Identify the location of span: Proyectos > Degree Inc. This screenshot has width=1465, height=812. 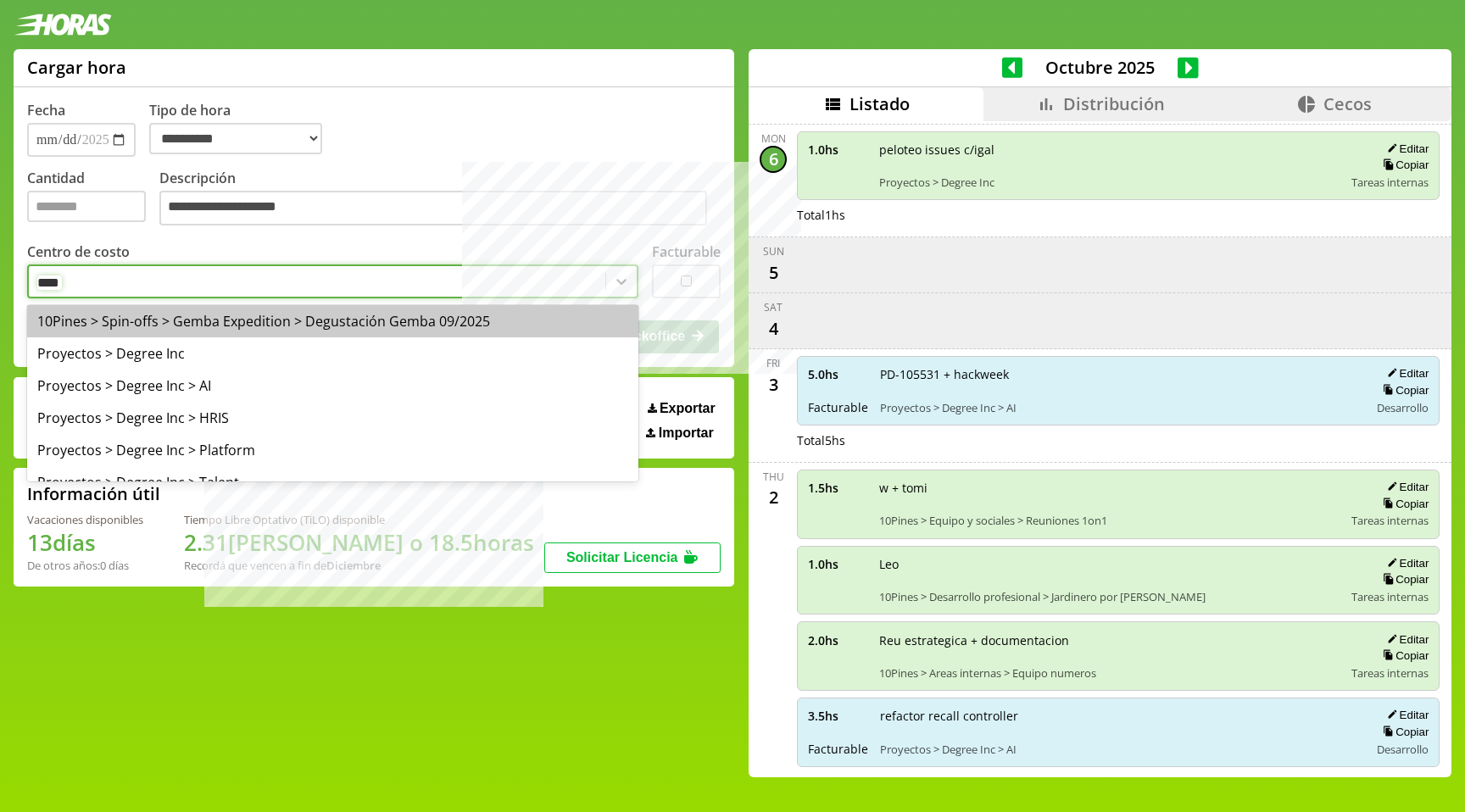
(1109, 182).